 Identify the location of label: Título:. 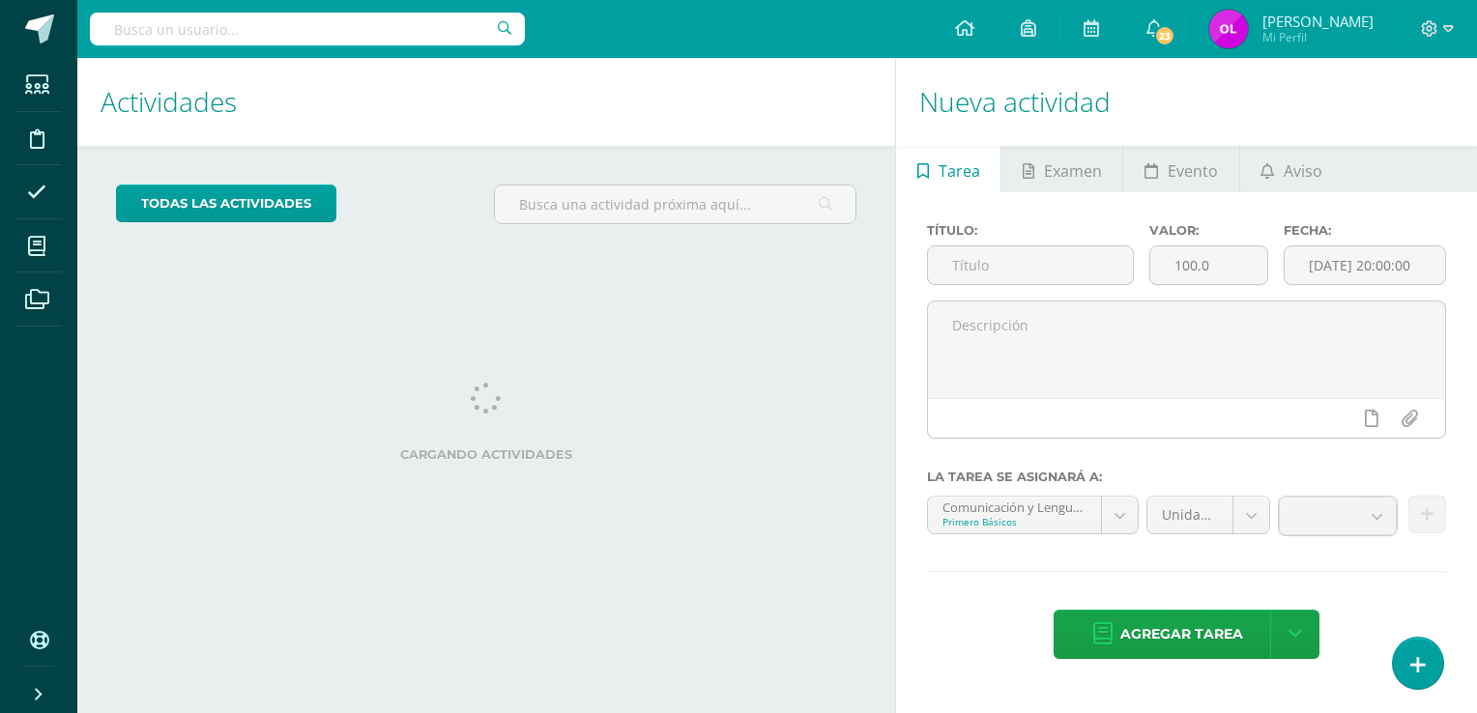
(1030, 230).